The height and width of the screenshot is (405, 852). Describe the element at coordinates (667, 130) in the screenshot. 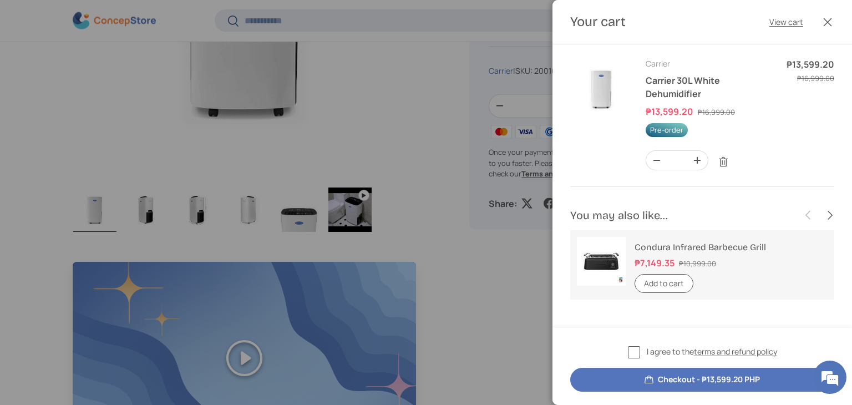

I see `span: Pre-order` at that location.